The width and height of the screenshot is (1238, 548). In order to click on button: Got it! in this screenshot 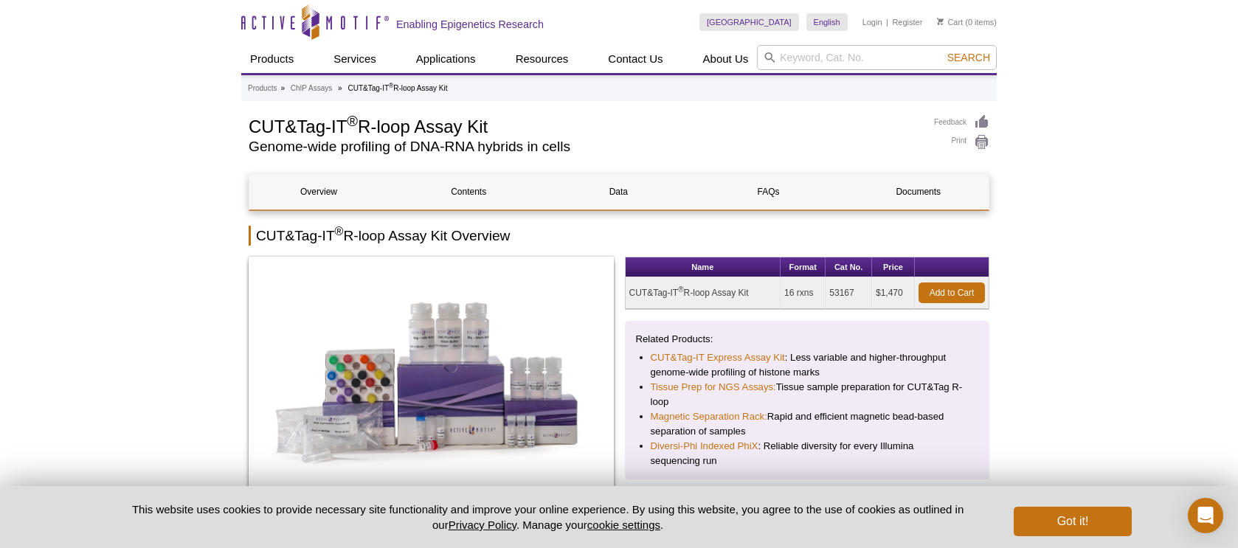, I will do `click(1072, 521)`.